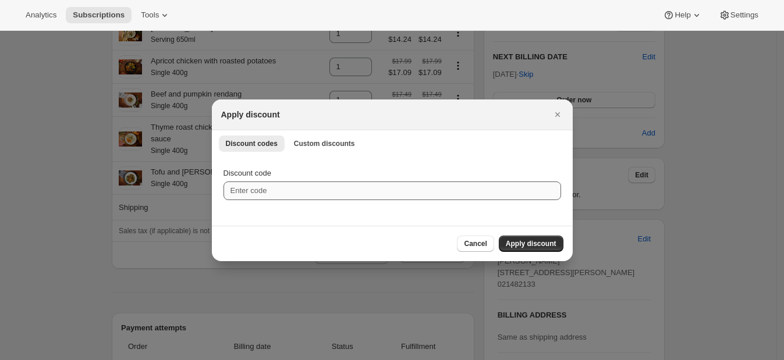 The height and width of the screenshot is (360, 784). Describe the element at coordinates (475, 244) in the screenshot. I see `span: Cancel` at that location.